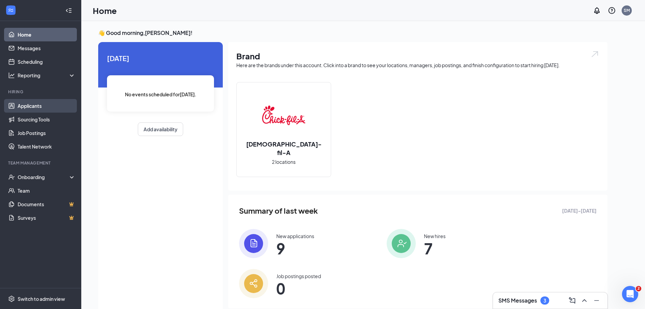 Image resolution: width=645 pixels, height=309 pixels. I want to click on svg: UserCheck, so click(12, 177).